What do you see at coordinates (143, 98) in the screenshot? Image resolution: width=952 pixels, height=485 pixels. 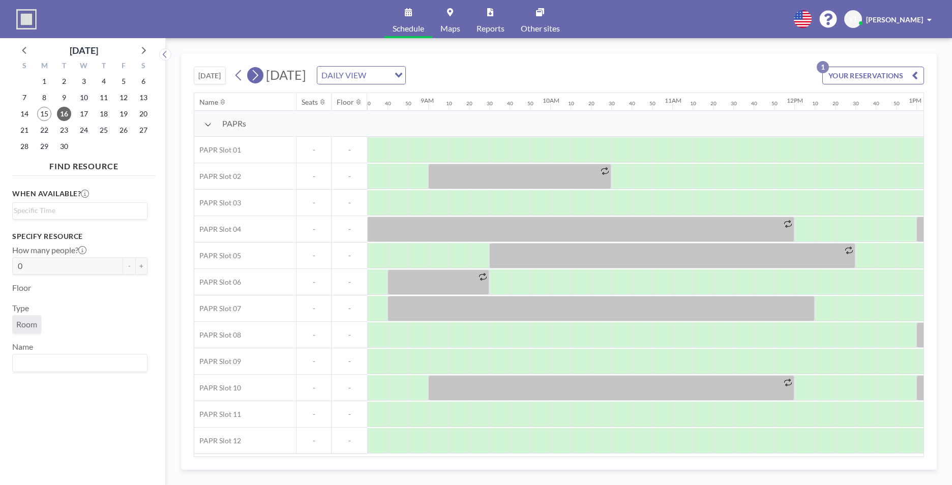 I see `span: Saturday, September 13, 2025` at bounding box center [143, 98].